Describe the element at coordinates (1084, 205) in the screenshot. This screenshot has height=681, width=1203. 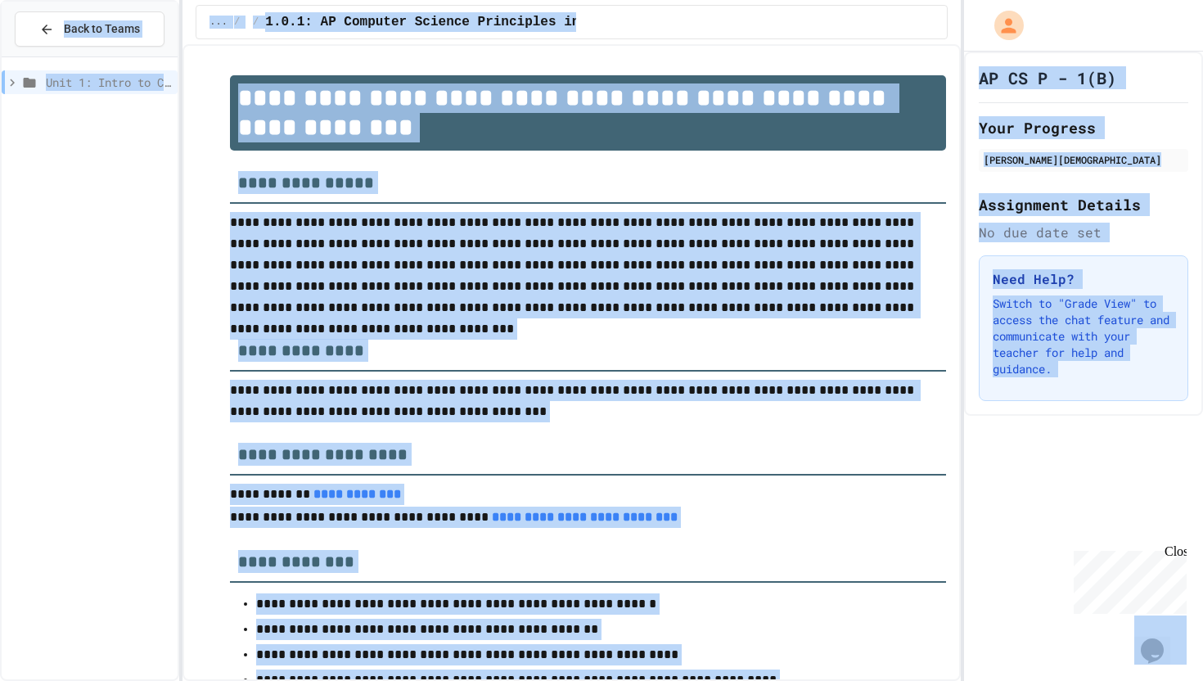
I see `h2: Assignment Details` at that location.